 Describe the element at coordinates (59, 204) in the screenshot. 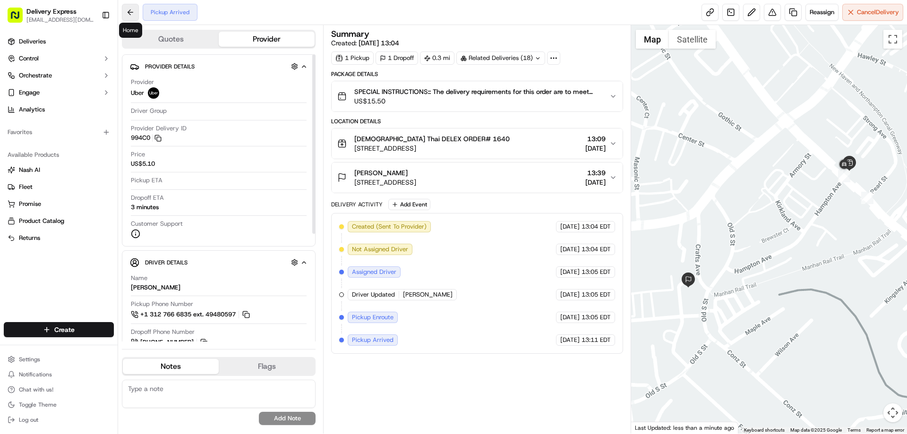

I see `button: Promise` at that location.